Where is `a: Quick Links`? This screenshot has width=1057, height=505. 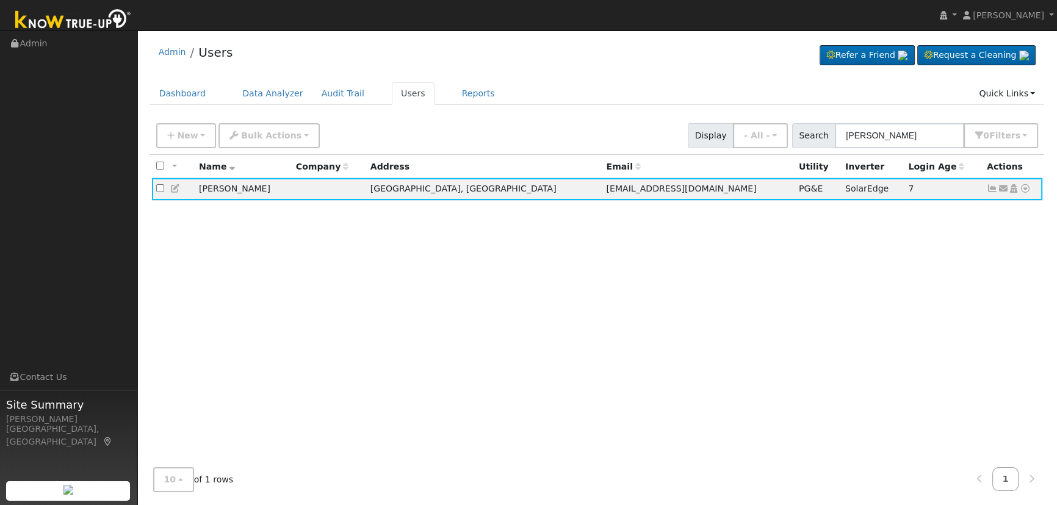
a: Quick Links is located at coordinates (1007, 93).